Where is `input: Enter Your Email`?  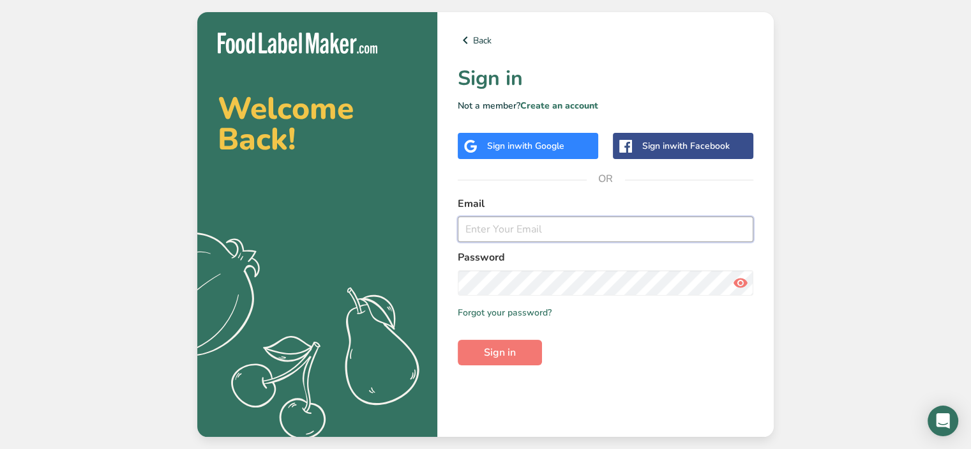 input: Enter Your Email is located at coordinates (605, 229).